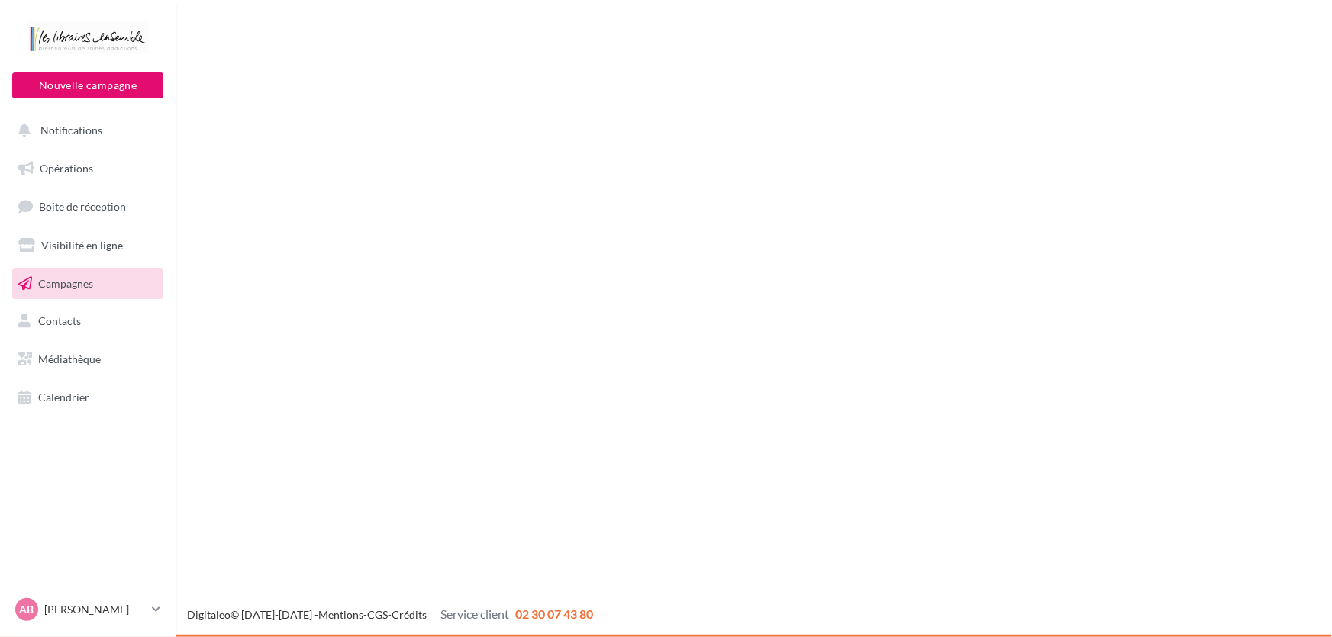 This screenshot has width=1332, height=637. What do you see at coordinates (88, 398) in the screenshot?
I see `a: Calendrier` at bounding box center [88, 398].